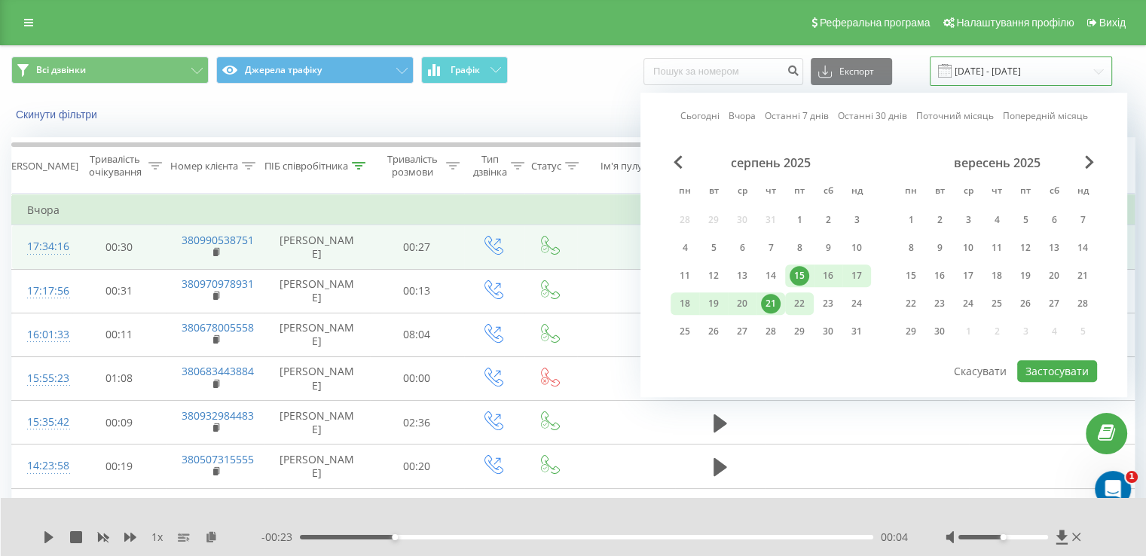  Describe the element at coordinates (799, 220) in the screenshot. I see `div: пт 1 серп 2025 р.` at that location.